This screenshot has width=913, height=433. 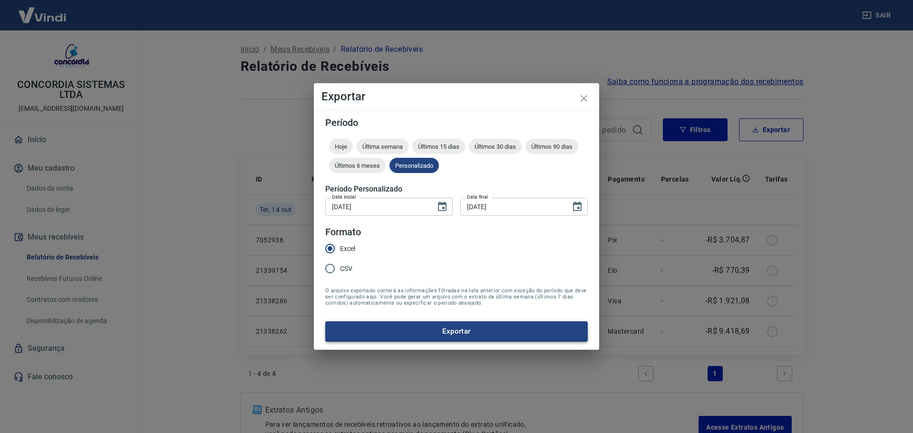 What do you see at coordinates (341, 146) in the screenshot?
I see `div: Hoje` at bounding box center [341, 146].